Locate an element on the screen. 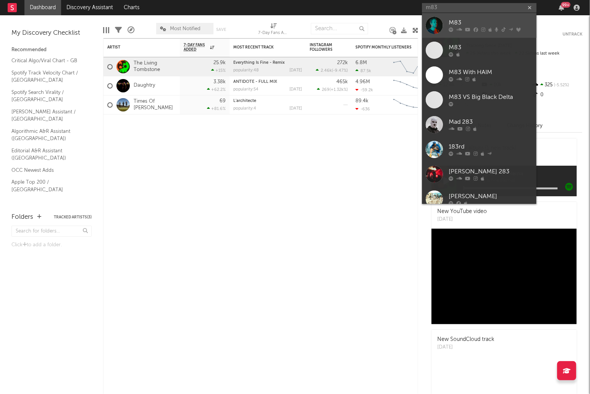 Image resolution: width=590 pixels, height=394 pixels. button: 99+ is located at coordinates (561, 8).